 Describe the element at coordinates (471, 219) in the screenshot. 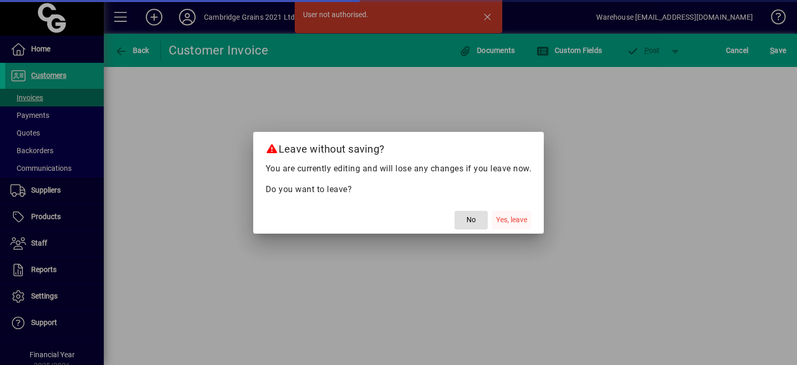

I see `span: No` at that location.